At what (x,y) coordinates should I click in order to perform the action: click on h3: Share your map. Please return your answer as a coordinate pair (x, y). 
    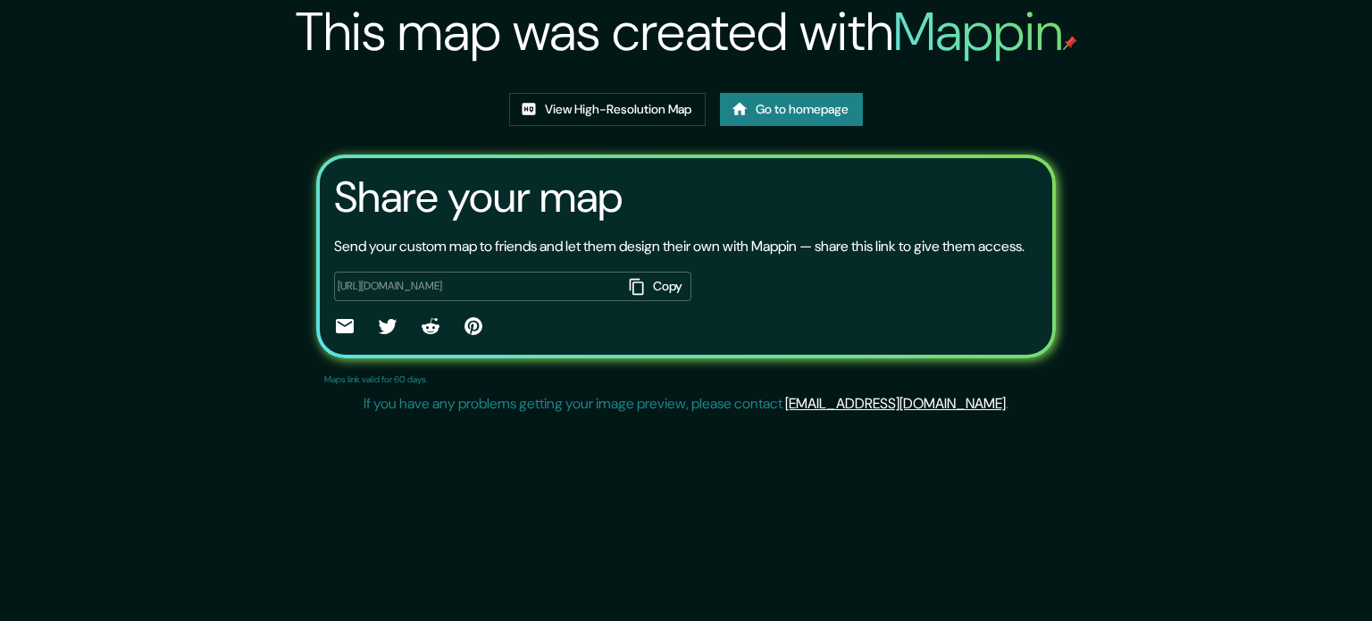
    Looking at the image, I should click on (478, 197).